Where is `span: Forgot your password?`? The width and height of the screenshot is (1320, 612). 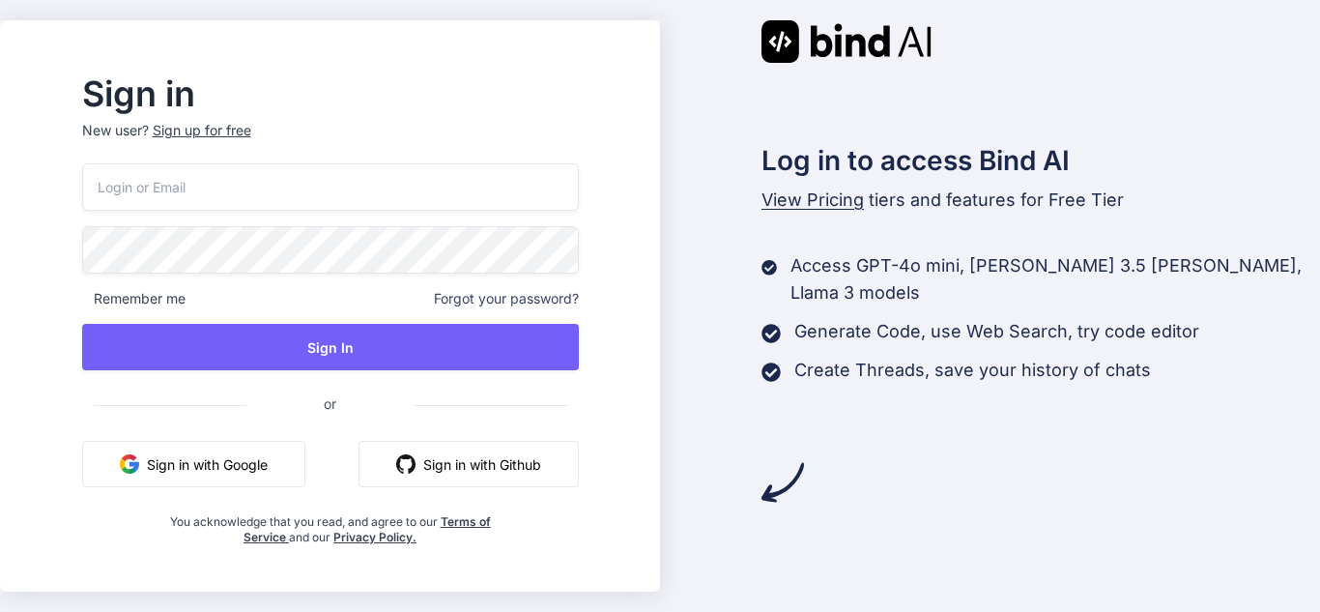
span: Forgot your password? is located at coordinates (507, 299).